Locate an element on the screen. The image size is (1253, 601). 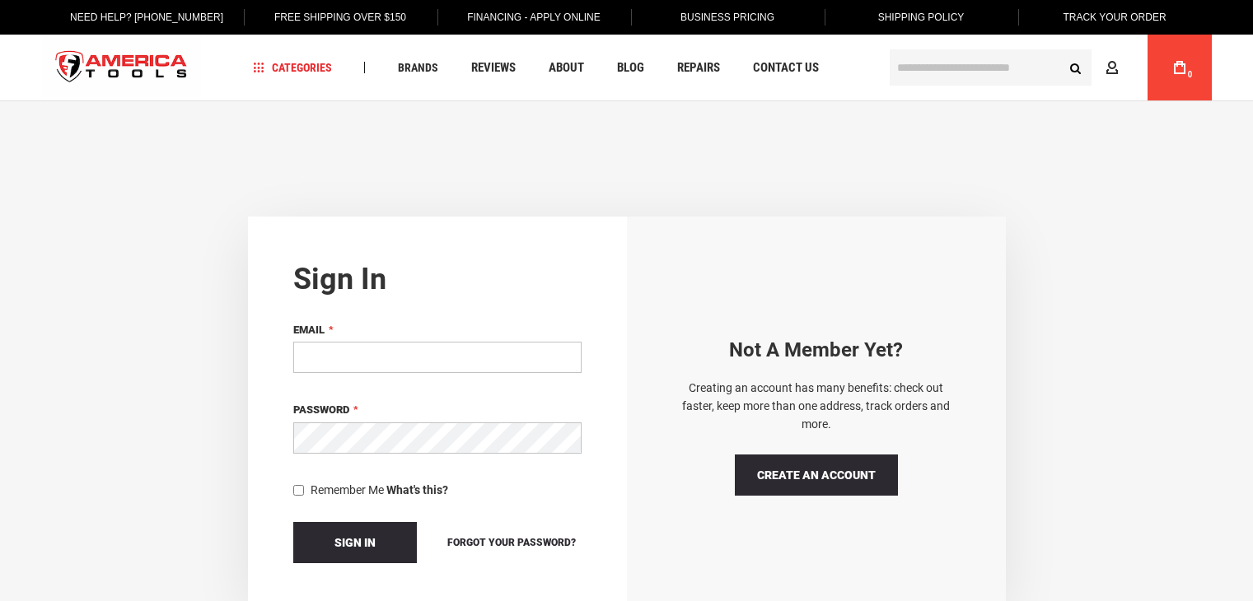
button: Search is located at coordinates (1076, 68).